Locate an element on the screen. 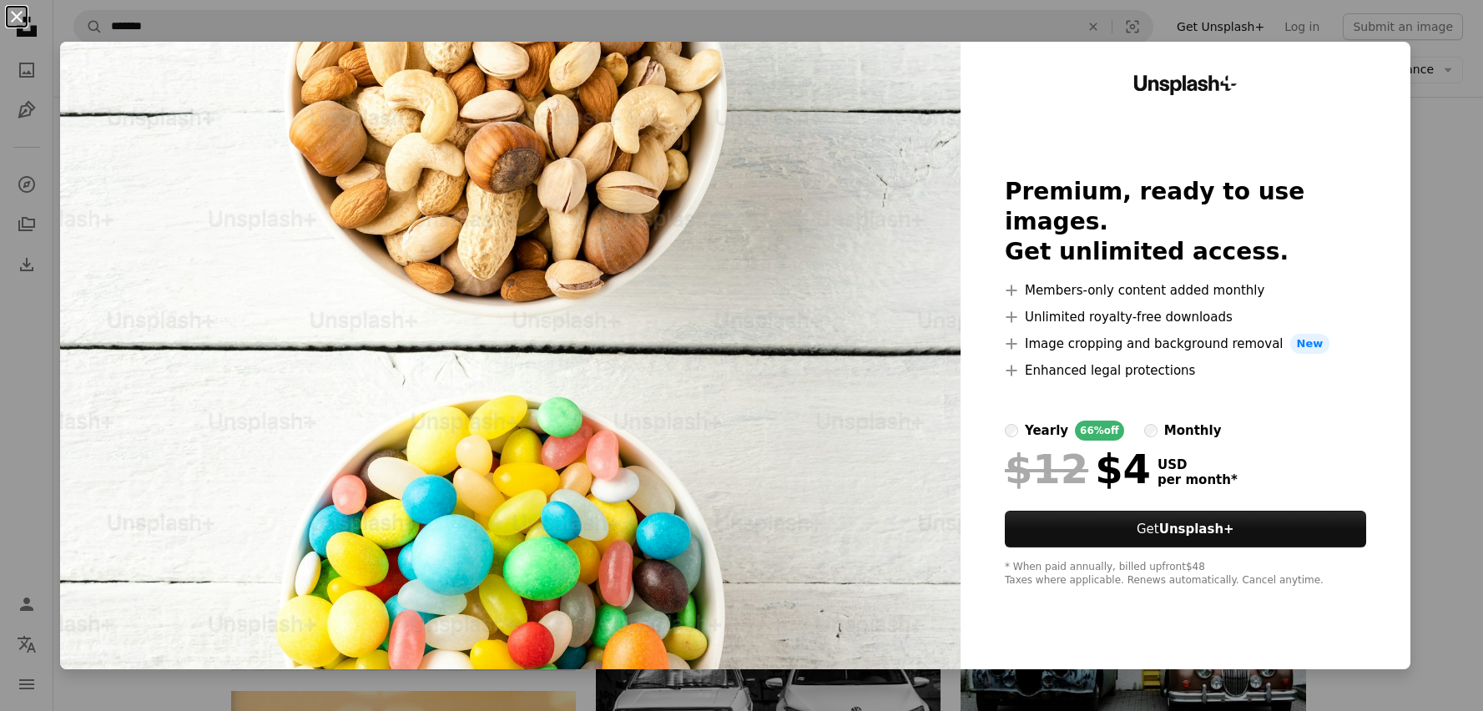 The width and height of the screenshot is (1483, 711). button: GetUnsplash+ is located at coordinates (1185, 529).